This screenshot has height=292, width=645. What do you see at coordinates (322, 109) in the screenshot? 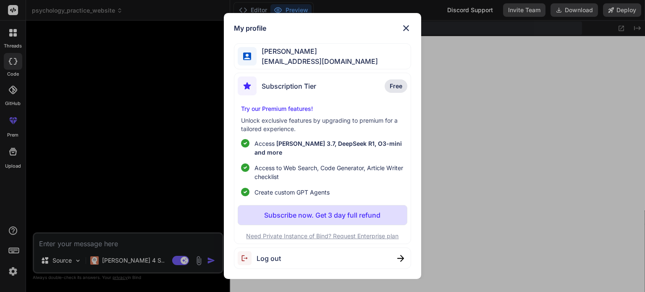
I see `p: Try our Premium features!` at bounding box center [322, 109].